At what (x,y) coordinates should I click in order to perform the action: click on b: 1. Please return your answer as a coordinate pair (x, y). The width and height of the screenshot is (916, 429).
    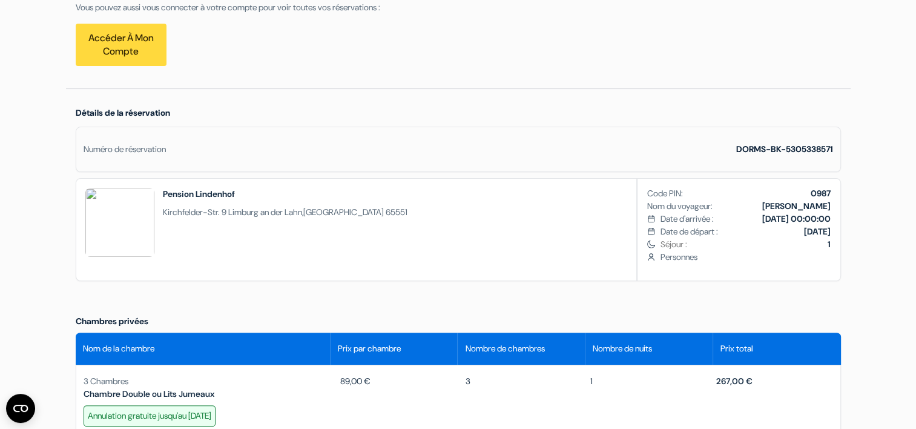
    Looking at the image, I should click on (829, 244).